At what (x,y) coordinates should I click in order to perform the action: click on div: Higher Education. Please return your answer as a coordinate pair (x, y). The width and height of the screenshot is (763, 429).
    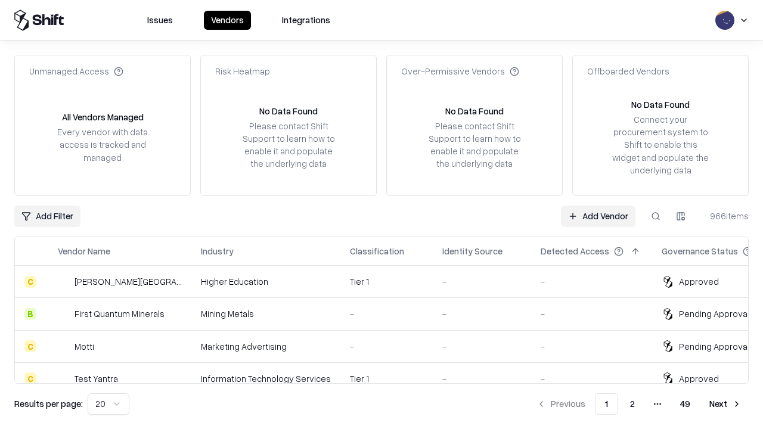
    Looking at the image, I should click on (266, 281).